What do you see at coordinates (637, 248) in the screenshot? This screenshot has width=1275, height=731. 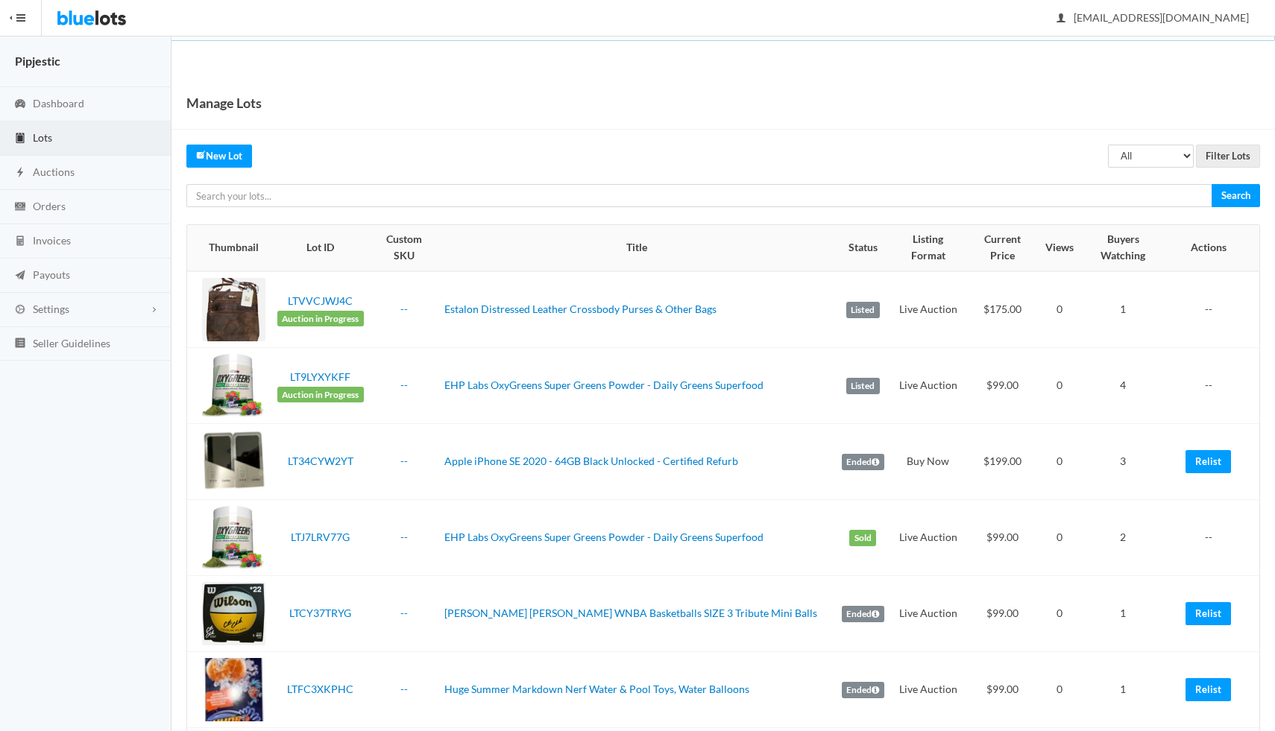 I see `th: Title` at bounding box center [637, 248].